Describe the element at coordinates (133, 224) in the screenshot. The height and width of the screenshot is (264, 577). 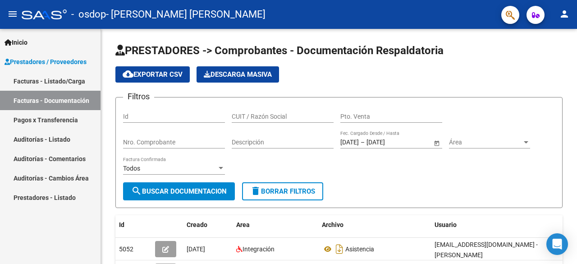
I see `datatable-header-cell: Id` at that location.